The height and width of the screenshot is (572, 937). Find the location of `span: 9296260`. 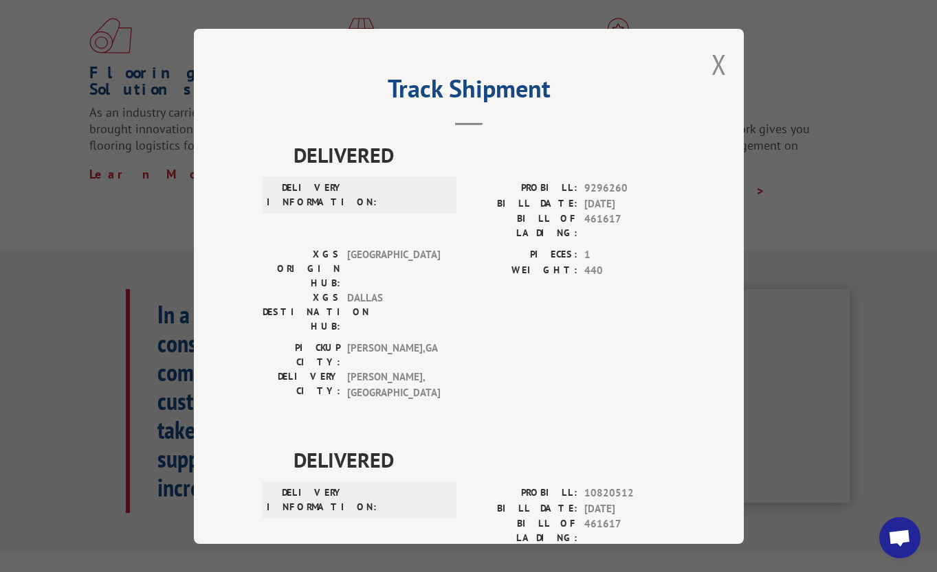

span: 9296260 is located at coordinates (629, 188).